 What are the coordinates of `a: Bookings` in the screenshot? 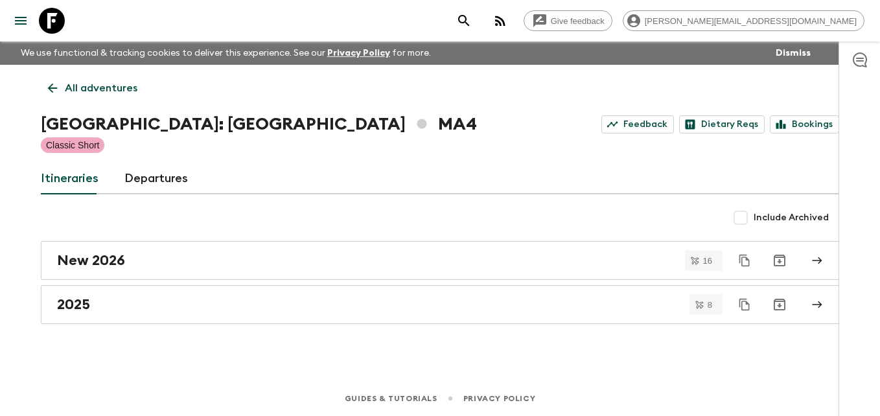 It's located at (804, 124).